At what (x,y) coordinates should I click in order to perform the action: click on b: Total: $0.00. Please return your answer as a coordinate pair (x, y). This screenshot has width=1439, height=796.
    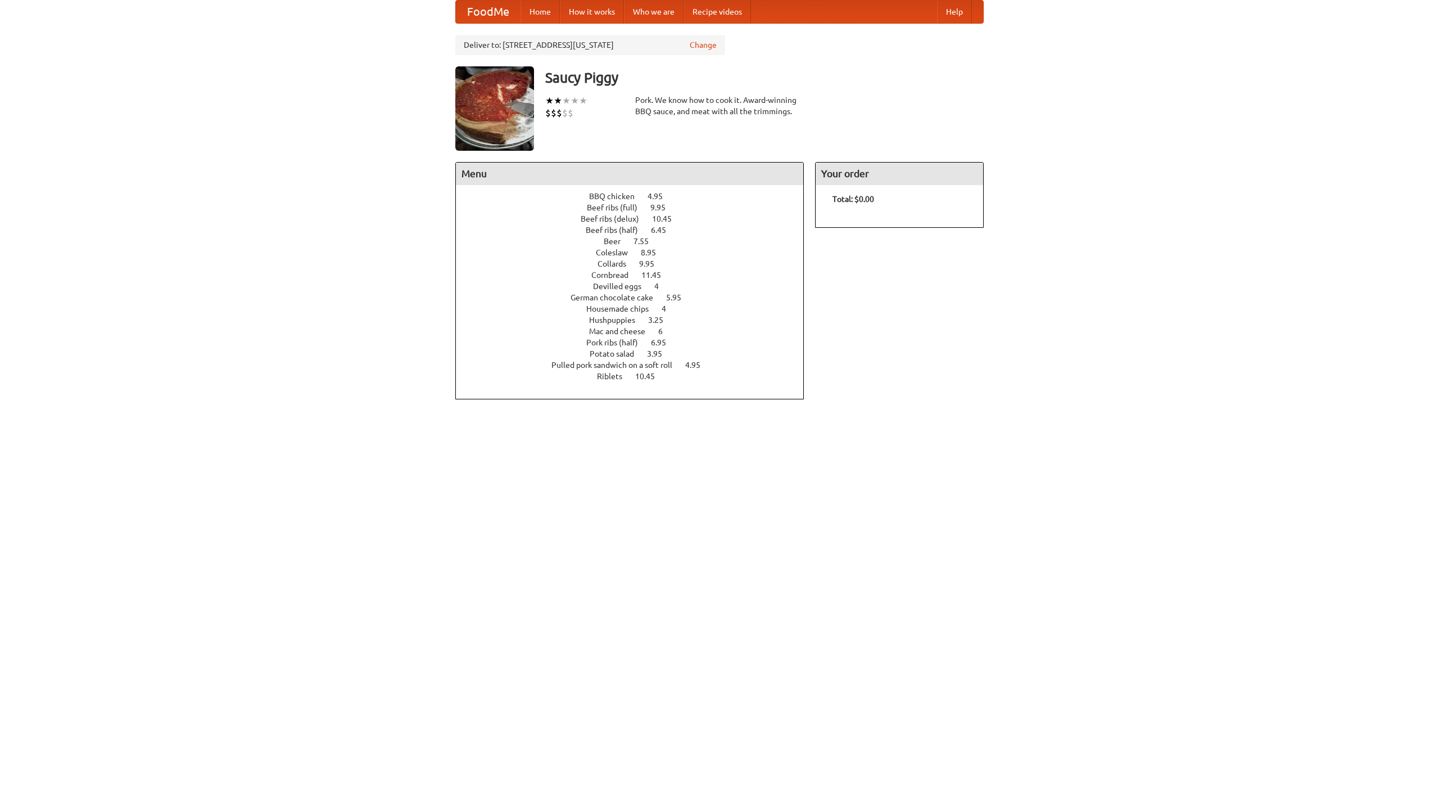
    Looking at the image, I should click on (854, 199).